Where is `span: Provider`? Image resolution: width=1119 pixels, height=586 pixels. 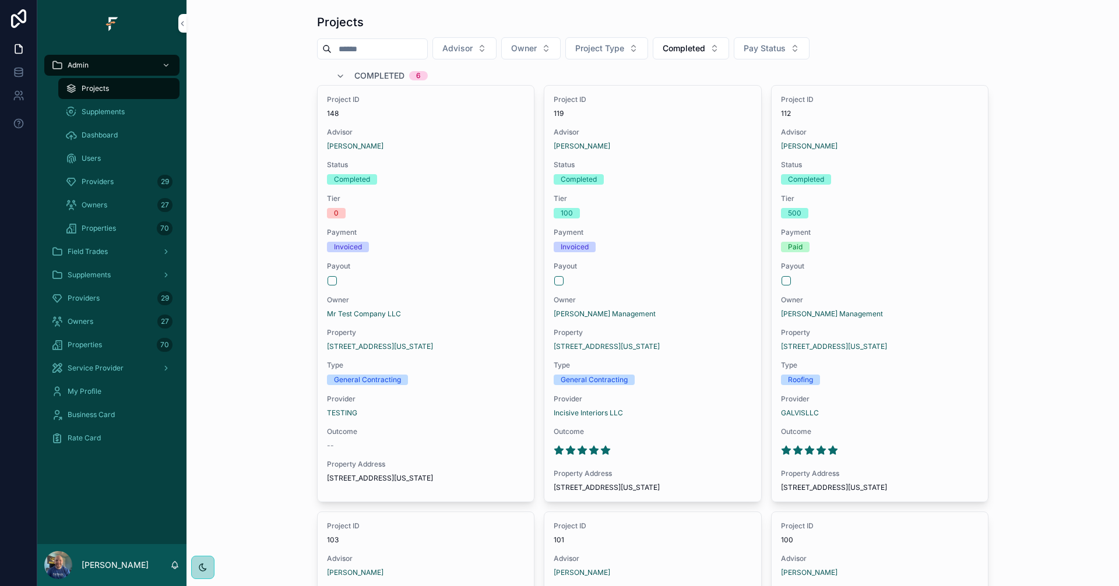 span: Provider is located at coordinates (652, 399).